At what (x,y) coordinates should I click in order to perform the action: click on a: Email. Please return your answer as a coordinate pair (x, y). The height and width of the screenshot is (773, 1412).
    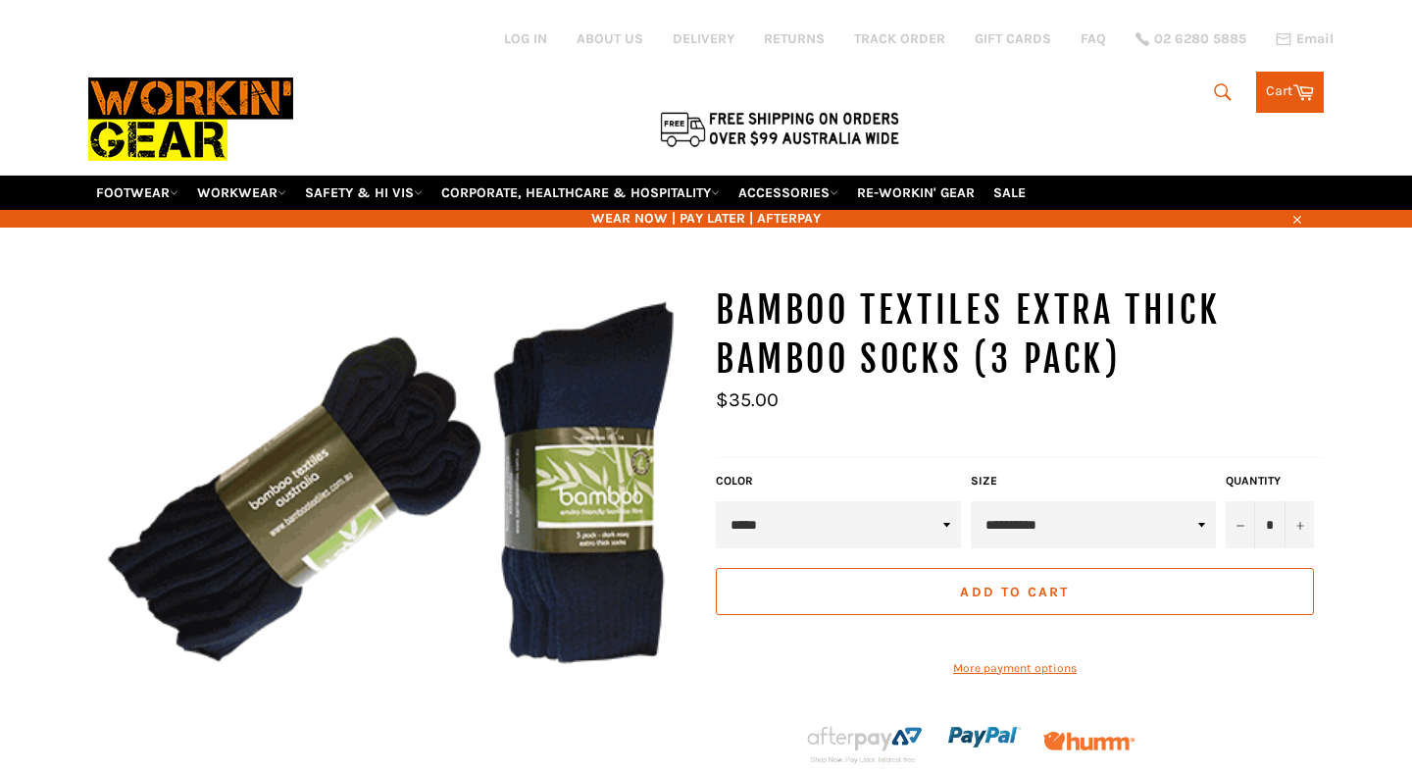
    Looking at the image, I should click on (1305, 39).